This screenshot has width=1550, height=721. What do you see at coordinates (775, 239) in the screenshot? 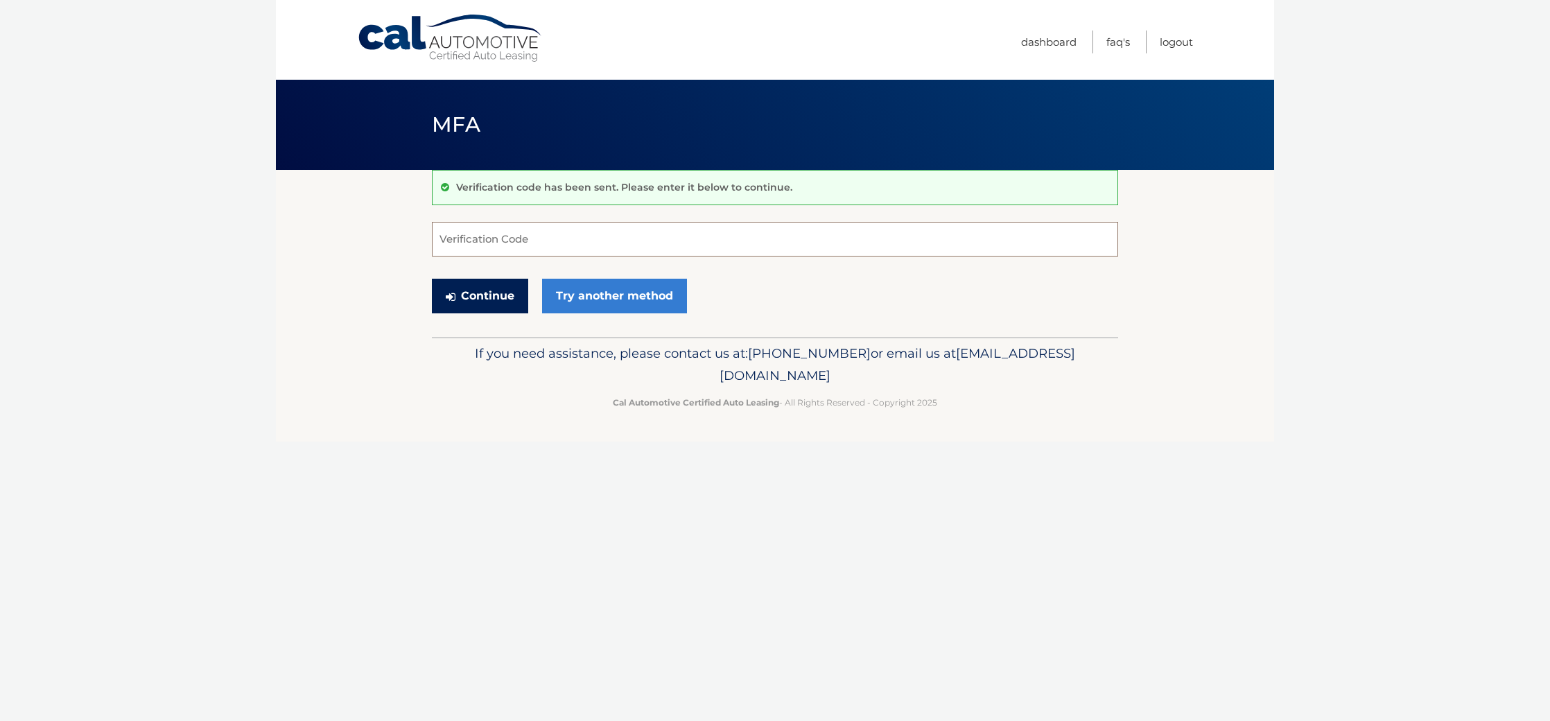
I see `input: Verification Code` at bounding box center [775, 239].